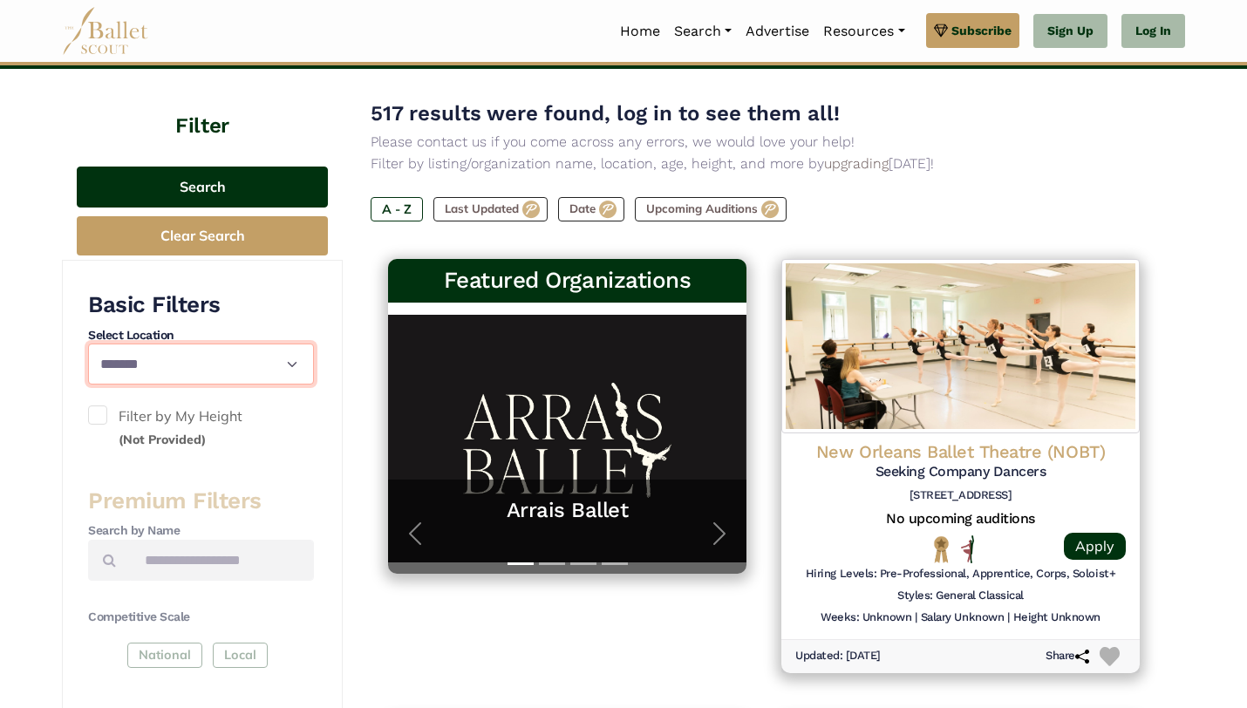 The image size is (1247, 708). Describe the element at coordinates (201, 531) in the screenshot. I see `h4: Search by Name` at that location.